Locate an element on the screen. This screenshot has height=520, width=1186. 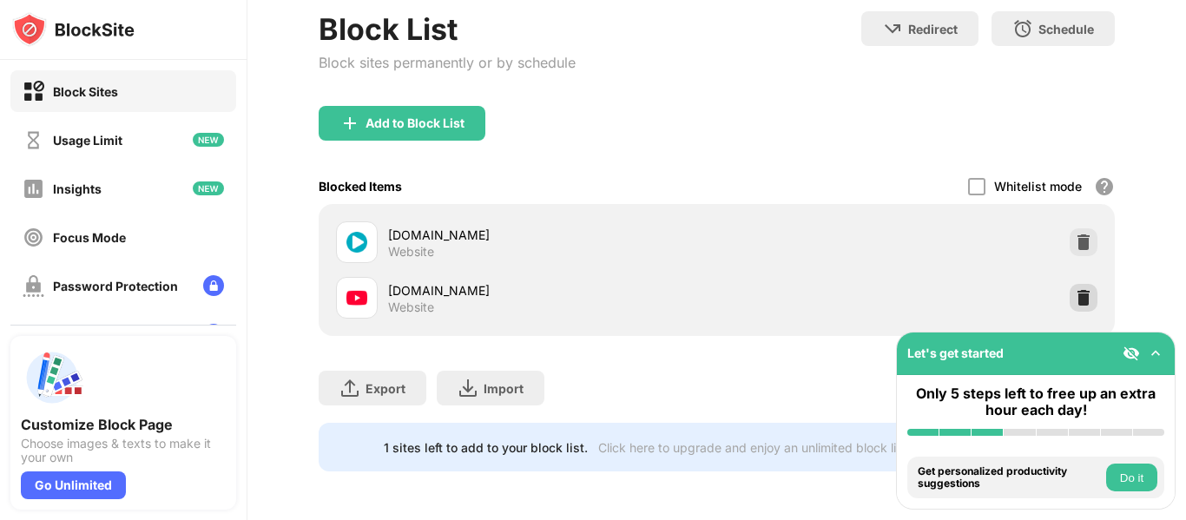
div: Go Unlimited is located at coordinates (73, 486).